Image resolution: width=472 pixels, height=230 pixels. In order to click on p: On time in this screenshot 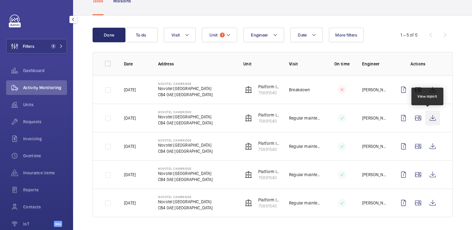, I will do `click(342, 64)`.